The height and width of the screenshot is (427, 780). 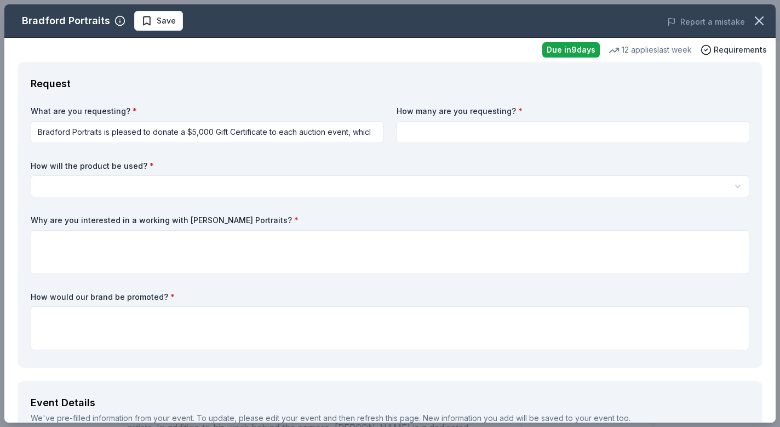 What do you see at coordinates (573, 111) in the screenshot?
I see `label: How many are you requesting?` at bounding box center [573, 111].